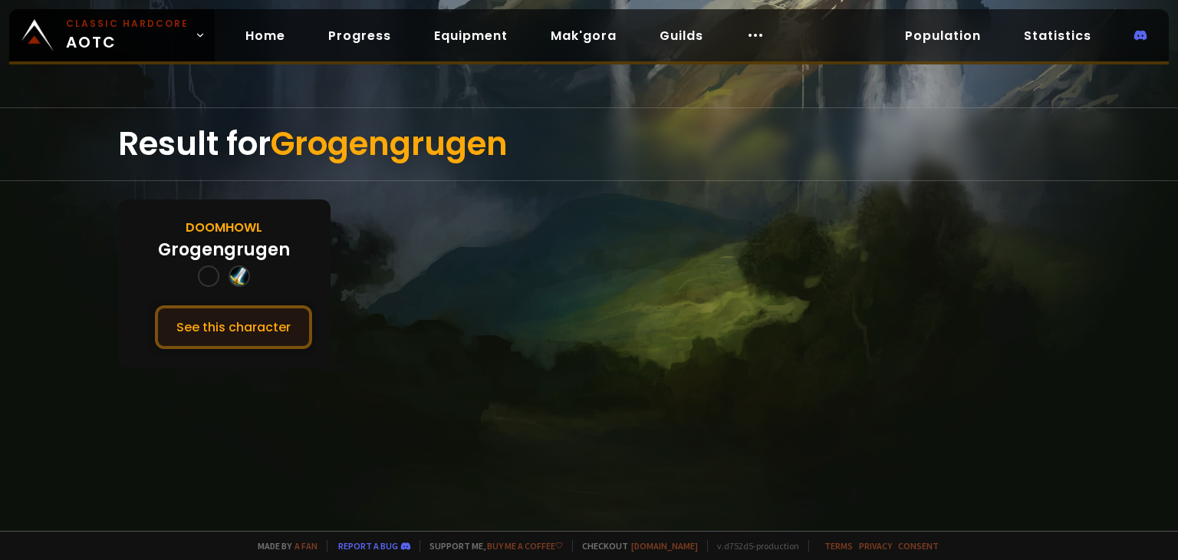 The width and height of the screenshot is (1178, 560). Describe the element at coordinates (127, 24) in the screenshot. I see `small: Classic Hardcore` at that location.